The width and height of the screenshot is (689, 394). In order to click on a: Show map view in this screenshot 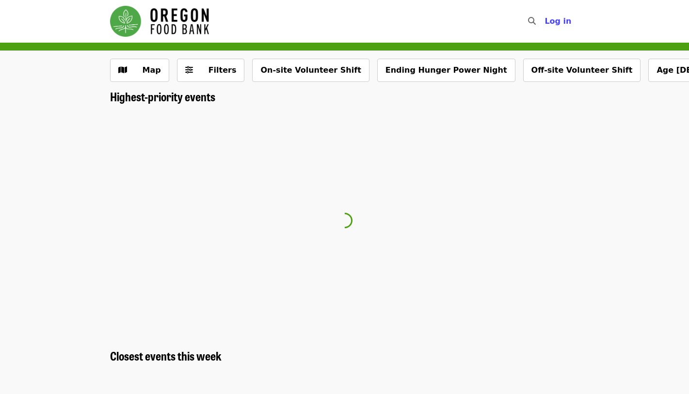, I will do `click(140, 70)`.